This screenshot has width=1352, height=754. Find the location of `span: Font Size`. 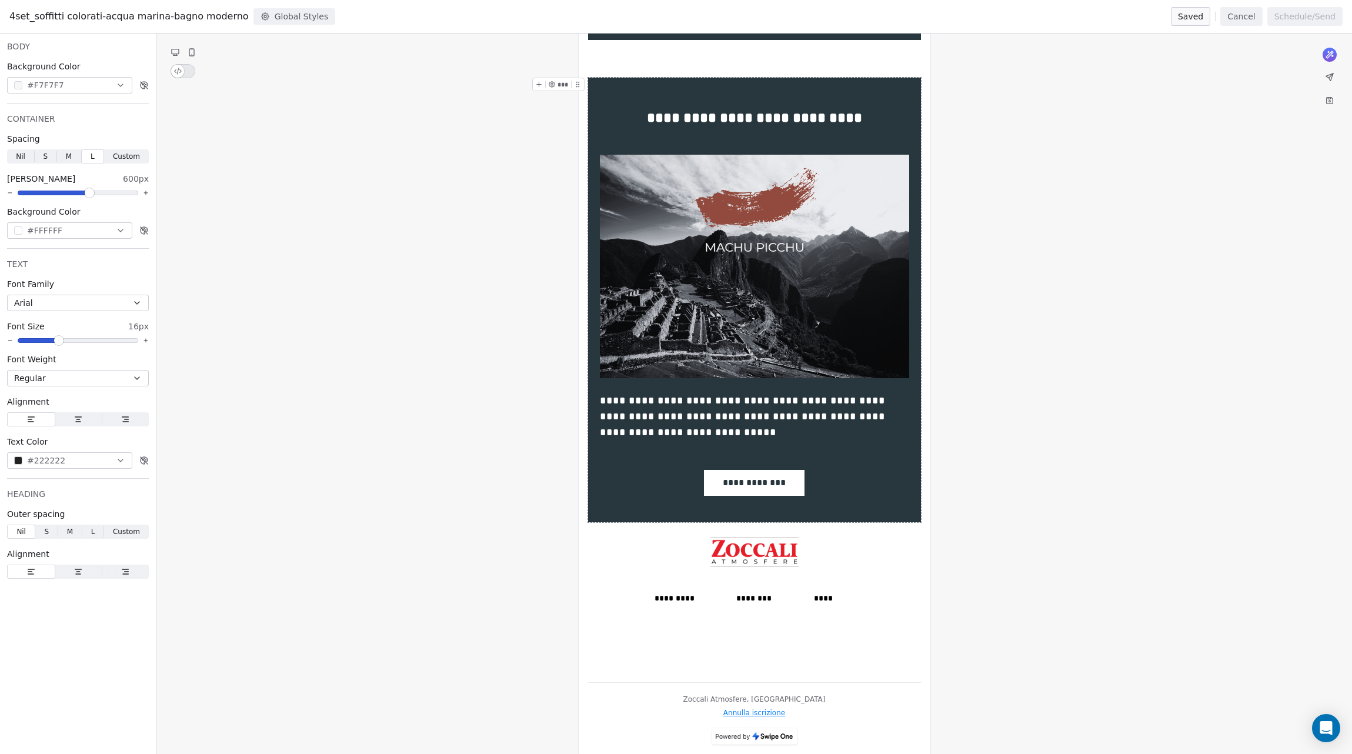

span: Font Size is located at coordinates (26, 326).